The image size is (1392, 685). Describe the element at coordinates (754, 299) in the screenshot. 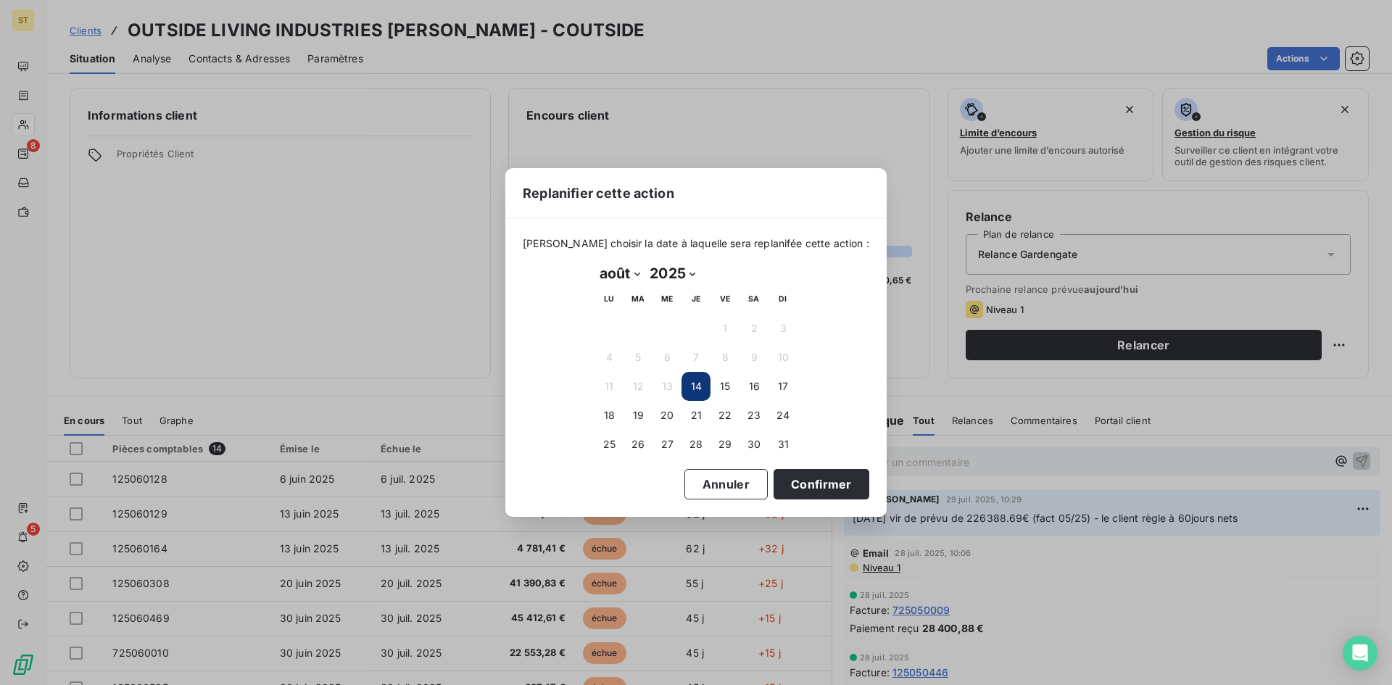

I see `th: samedi` at that location.